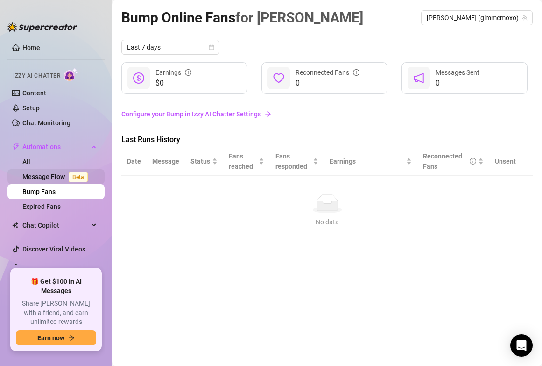 This screenshot has height=366, width=542. Describe the element at coordinates (39, 192) in the screenshot. I see `a: Bump Fans` at that location.